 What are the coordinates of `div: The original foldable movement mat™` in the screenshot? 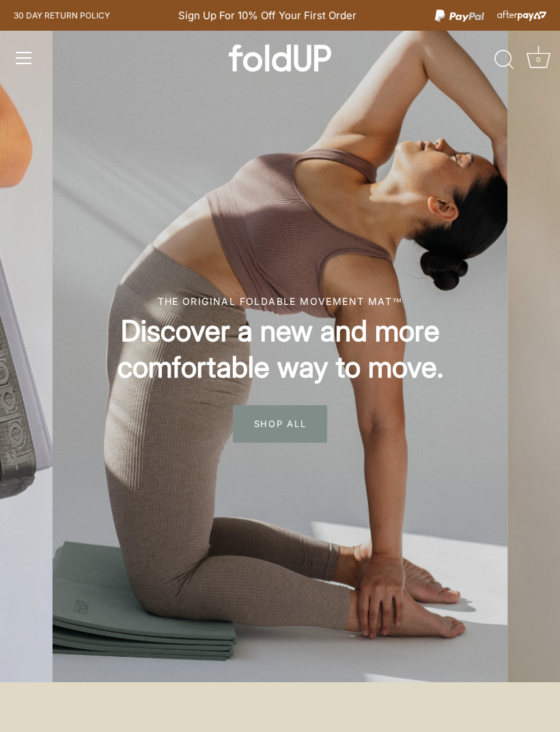 It's located at (280, 301).